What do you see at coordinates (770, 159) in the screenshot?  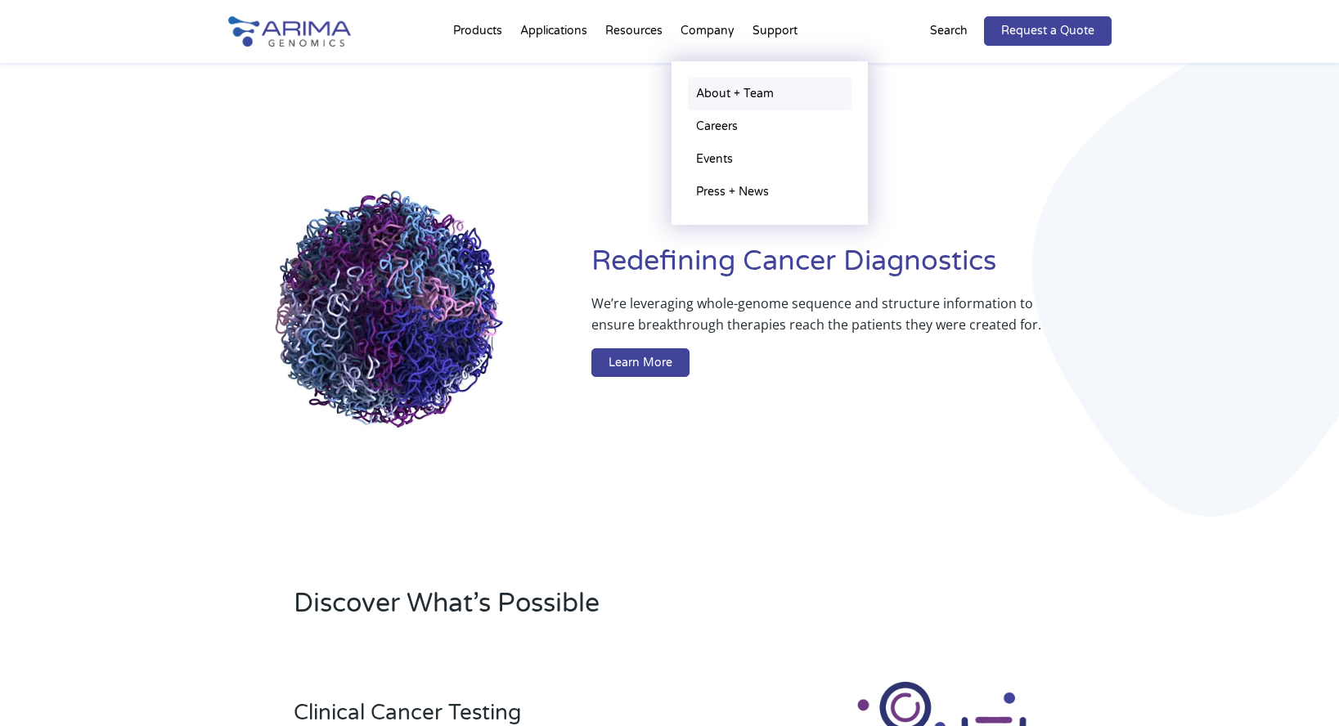 I see `a: Events` at bounding box center [770, 159].